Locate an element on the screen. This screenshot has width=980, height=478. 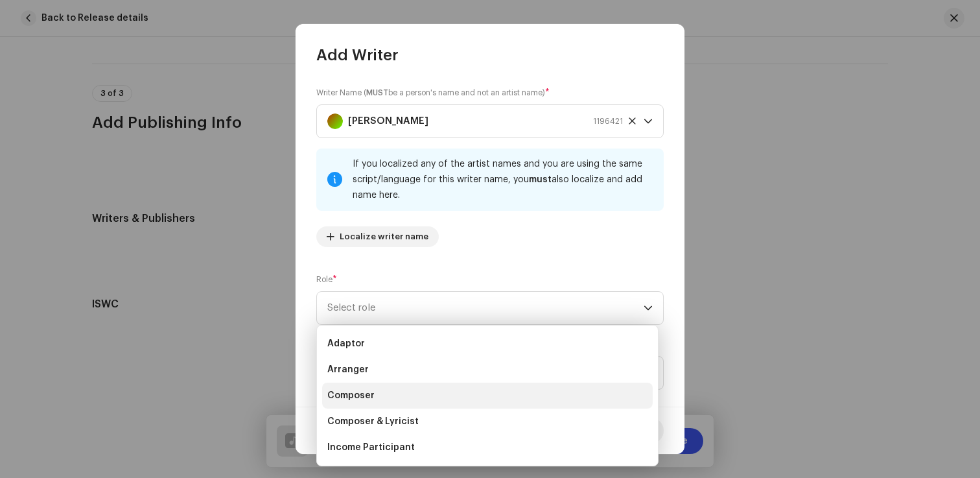
li: Adaptor is located at coordinates (487, 344).